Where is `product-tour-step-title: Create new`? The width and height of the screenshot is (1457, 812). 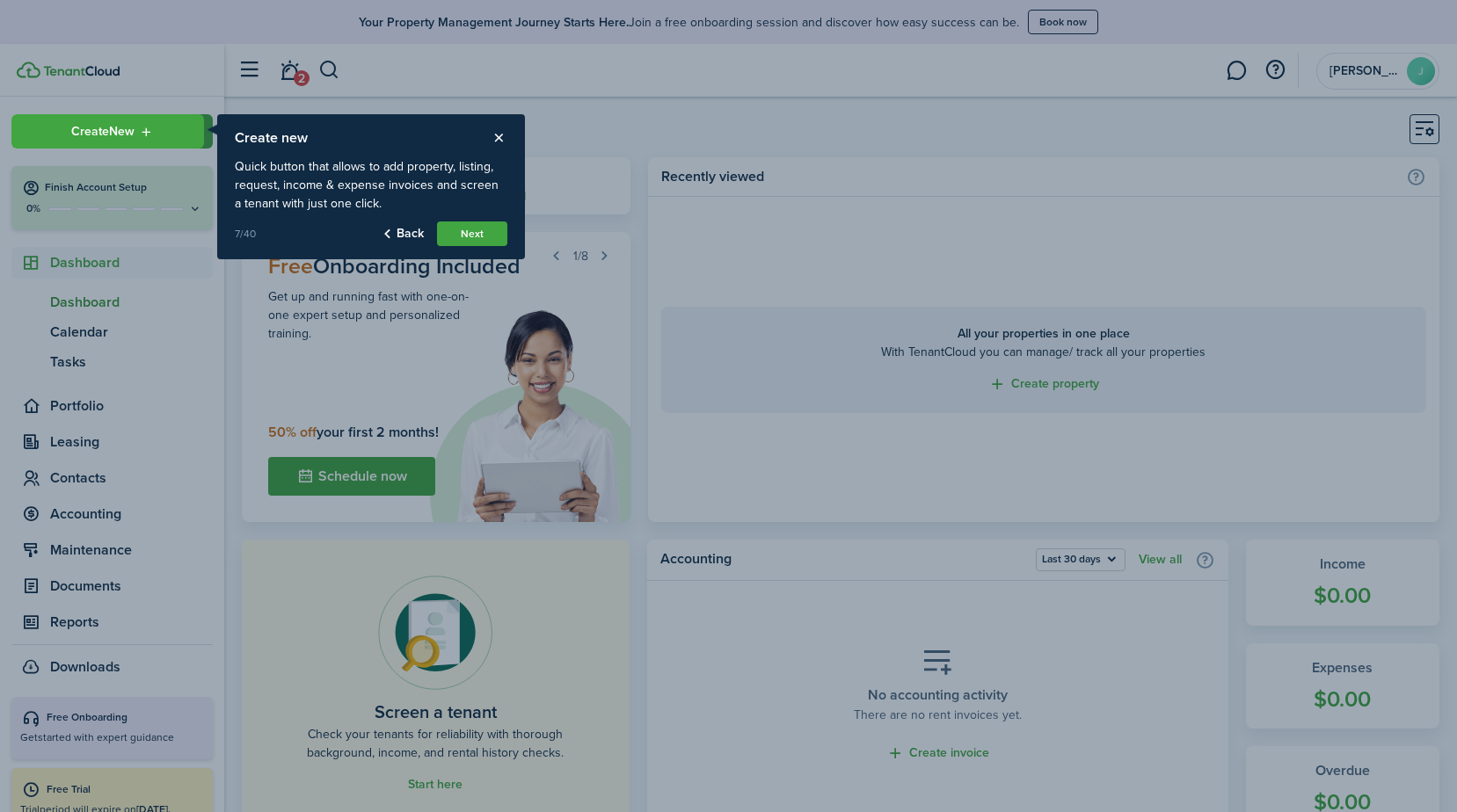
product-tour-step-title: Create new is located at coordinates (271, 138).